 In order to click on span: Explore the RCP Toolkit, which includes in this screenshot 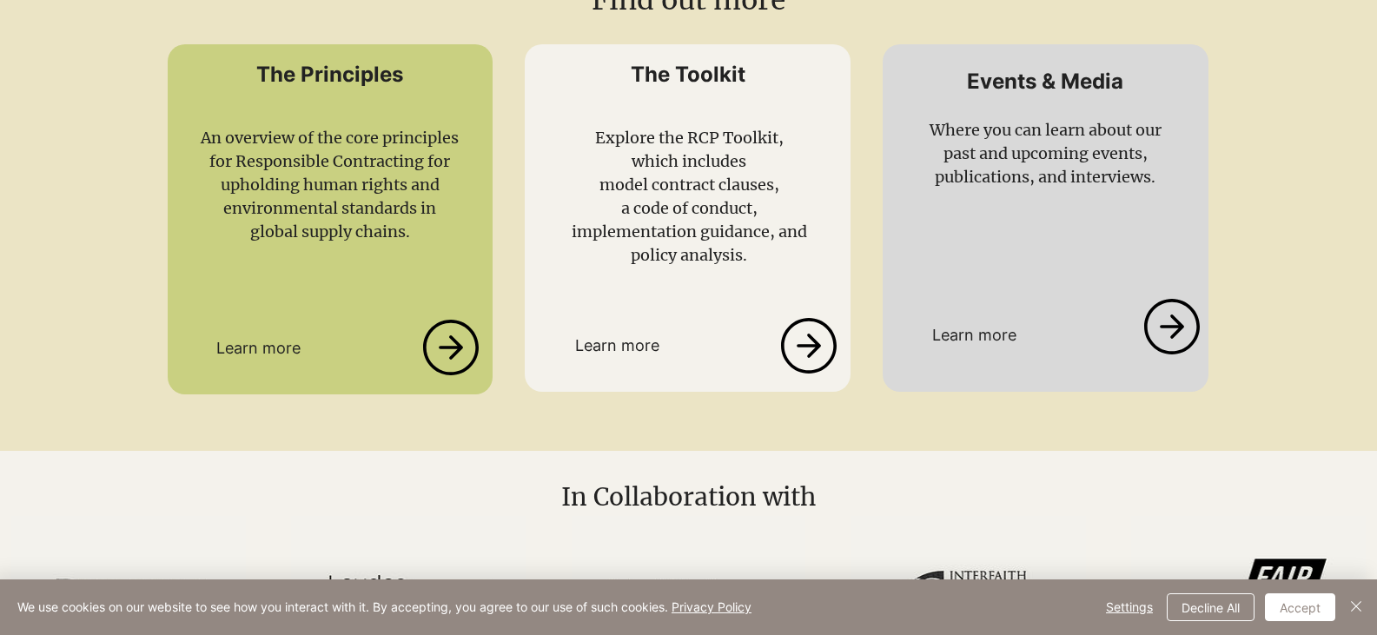, I will do `click(689, 149)`.